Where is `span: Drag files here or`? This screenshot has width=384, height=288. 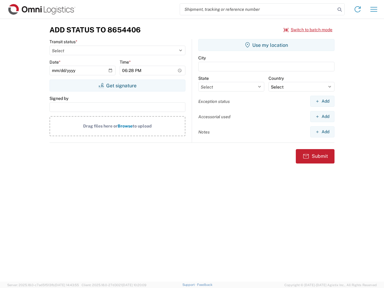
span: Drag files here or is located at coordinates (100, 126).